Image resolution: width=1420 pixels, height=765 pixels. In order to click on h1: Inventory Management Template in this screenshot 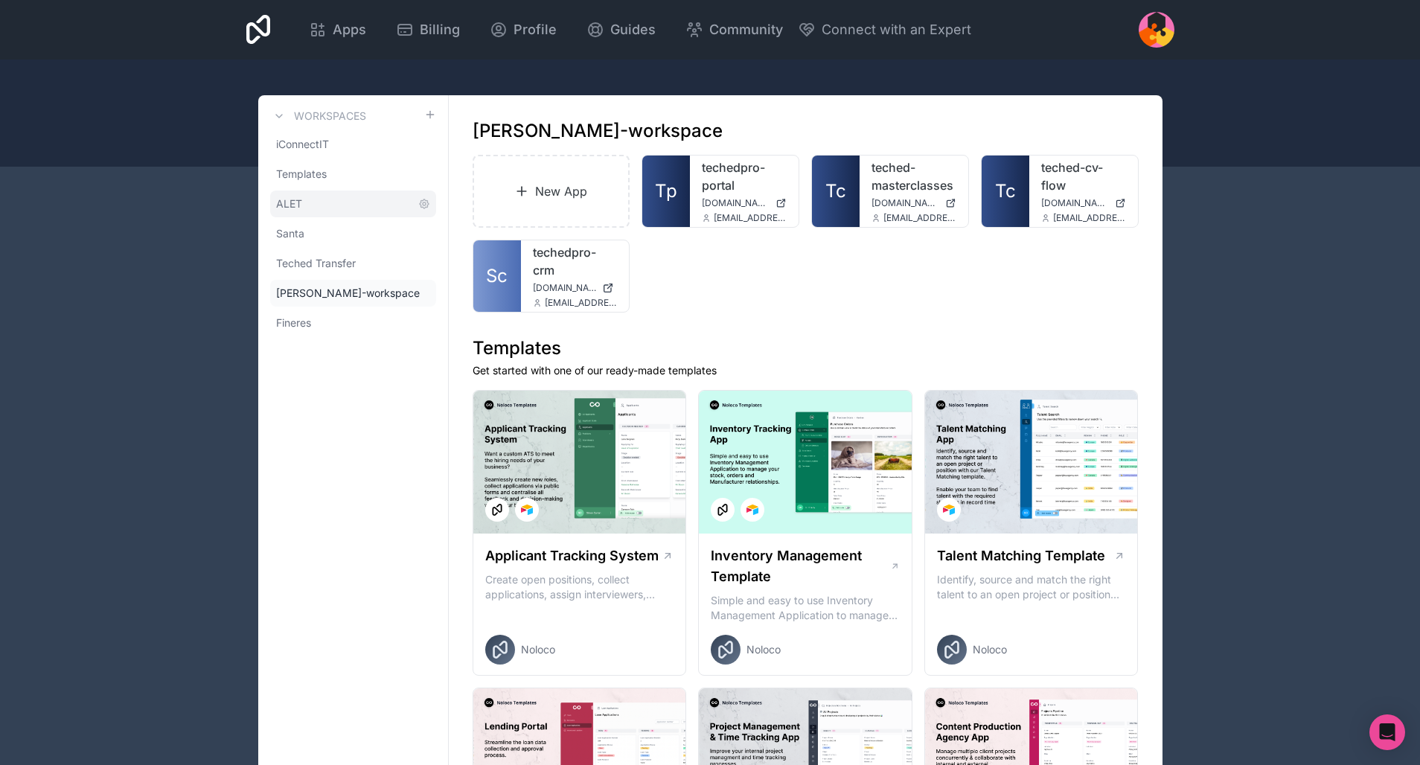, I will do `click(800, 566)`.